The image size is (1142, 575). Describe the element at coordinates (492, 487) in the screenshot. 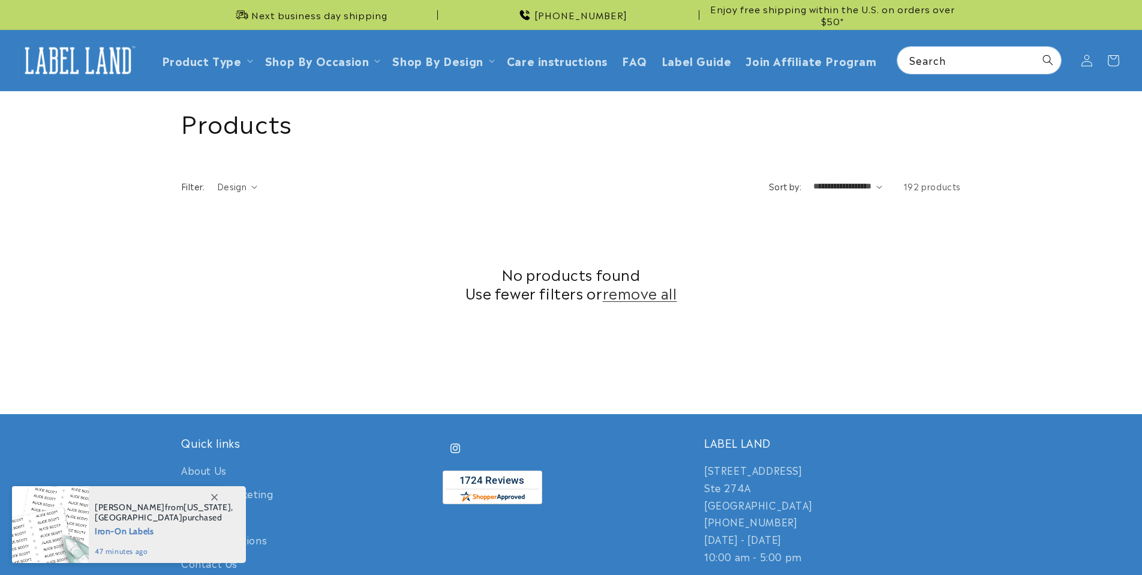

I see `img: Customer Reviews` at that location.